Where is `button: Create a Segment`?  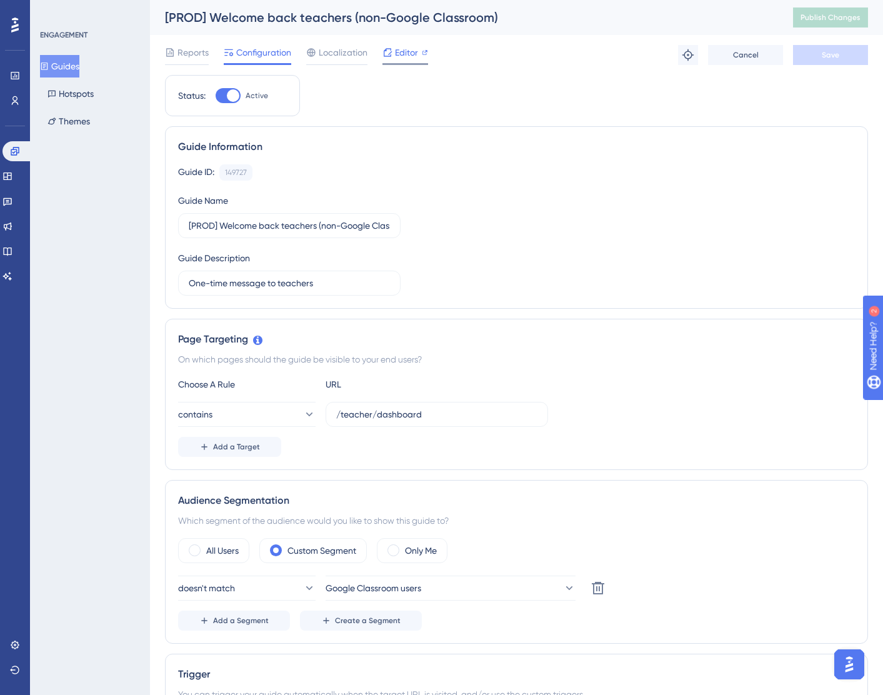
button: Create a Segment is located at coordinates (360, 620).